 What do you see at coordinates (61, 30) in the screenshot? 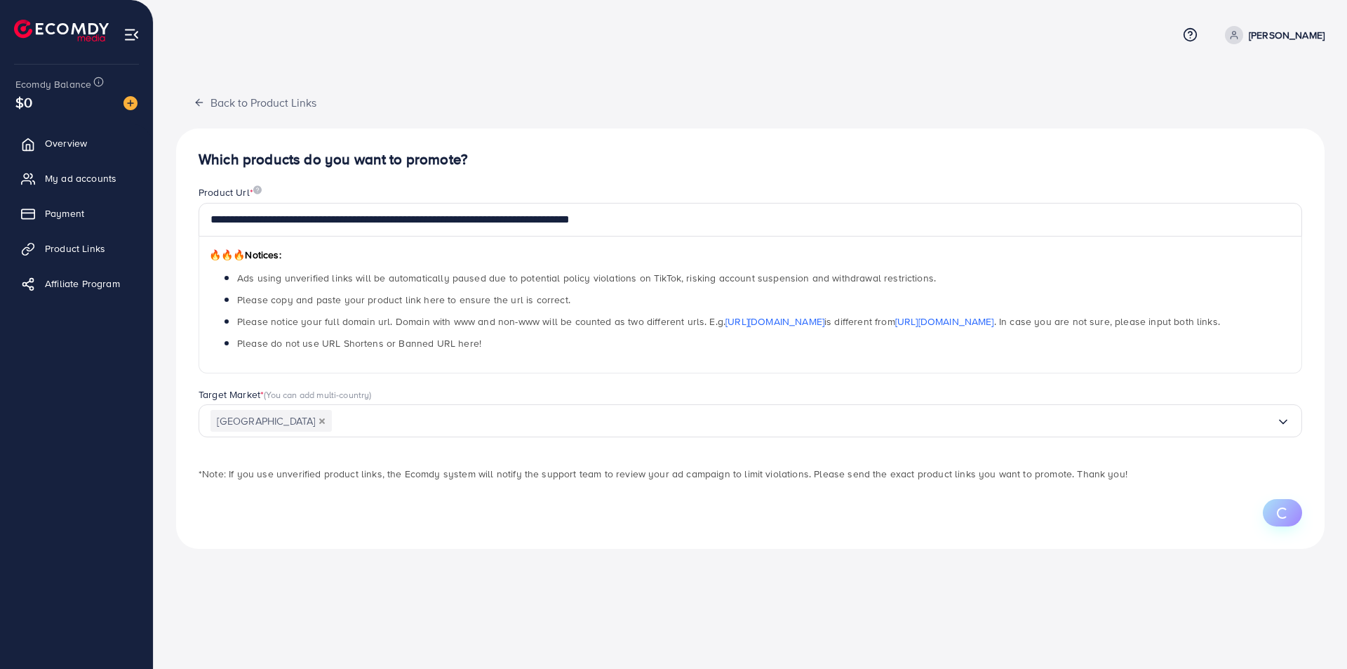
I see `a: logo` at bounding box center [61, 30].